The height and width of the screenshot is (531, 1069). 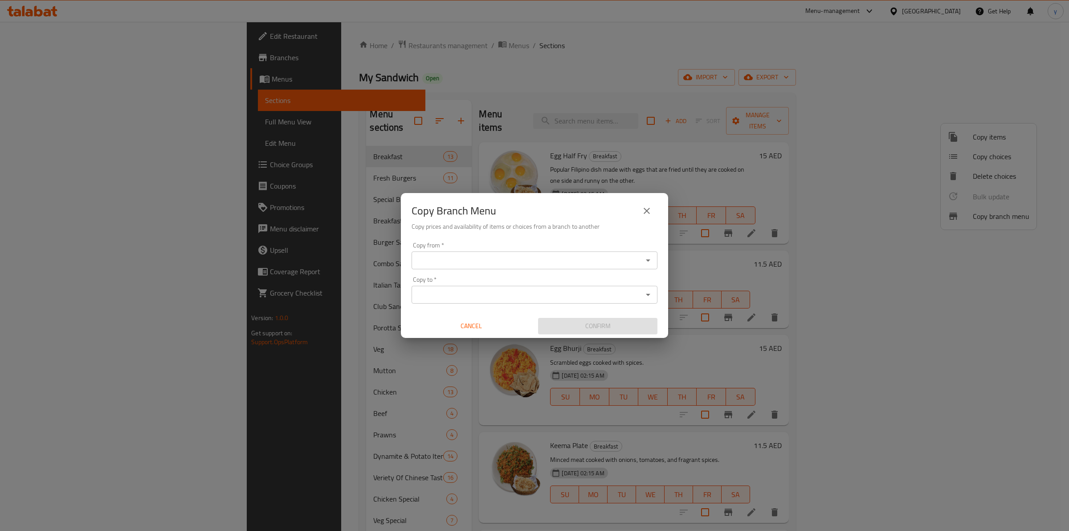 What do you see at coordinates (471, 326) in the screenshot?
I see `span: Cancel` at bounding box center [471, 326].